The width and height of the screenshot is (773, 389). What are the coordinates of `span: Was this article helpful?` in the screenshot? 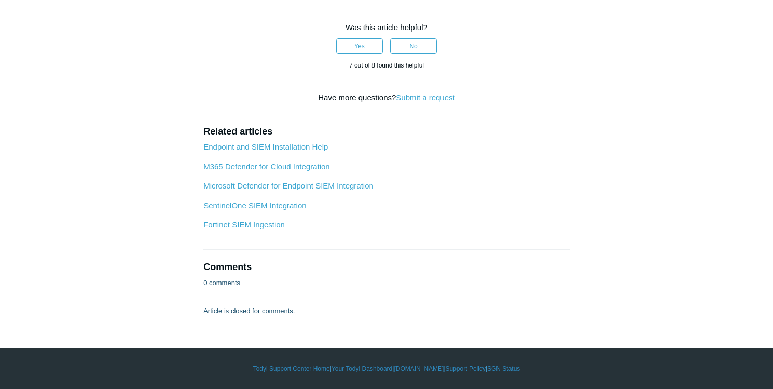 It's located at (387, 27).